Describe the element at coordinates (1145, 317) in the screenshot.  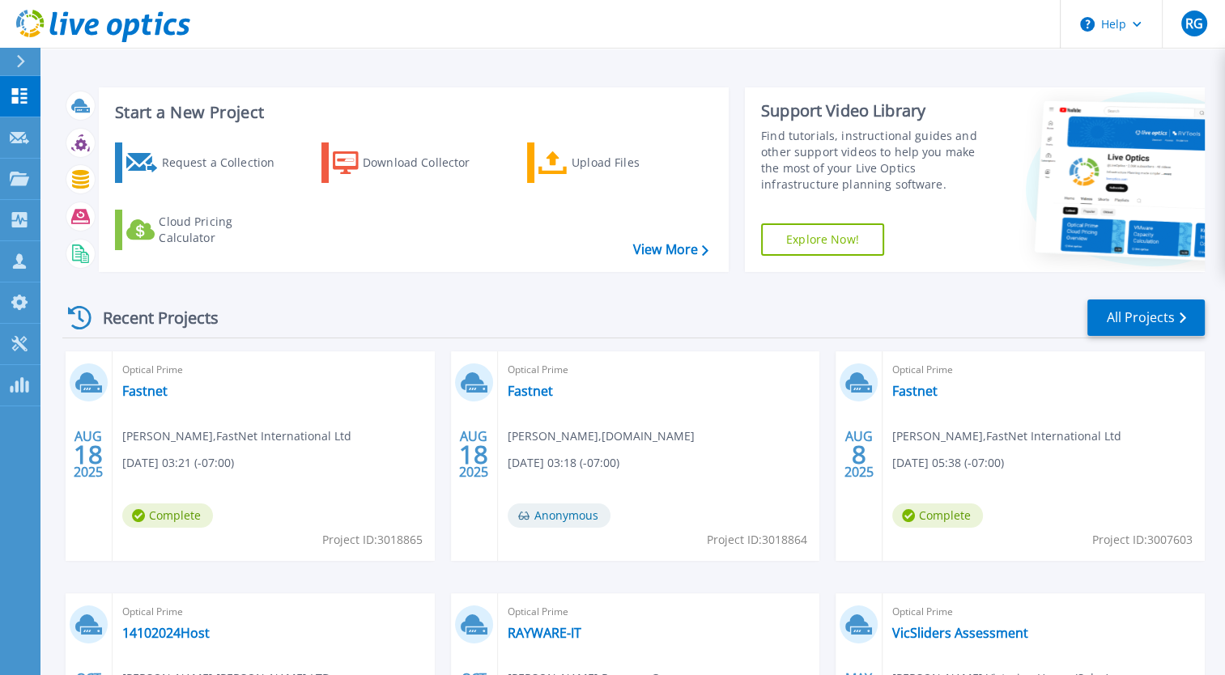
I see `a: All Projects` at that location.